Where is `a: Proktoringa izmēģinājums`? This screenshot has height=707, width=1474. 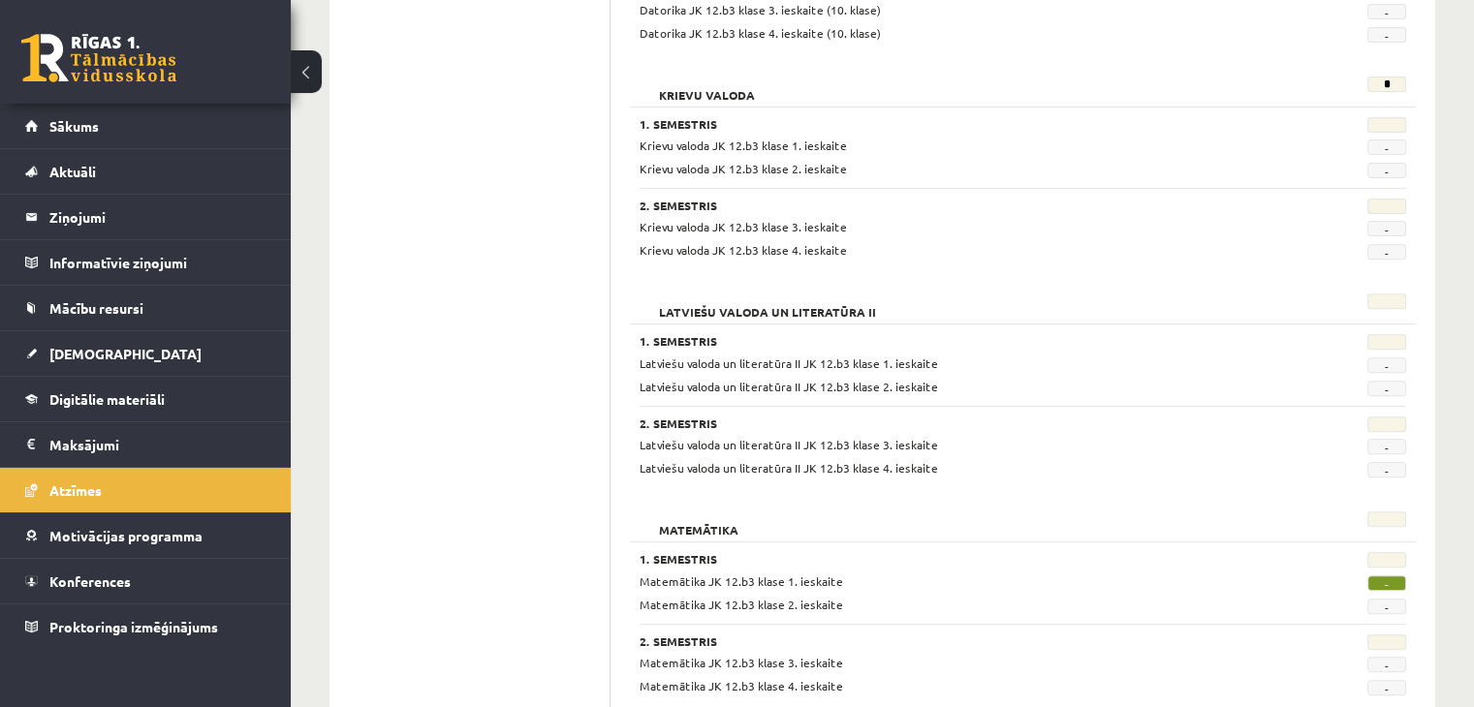 a: Proktoringa izmēģinājums is located at coordinates (145, 627).